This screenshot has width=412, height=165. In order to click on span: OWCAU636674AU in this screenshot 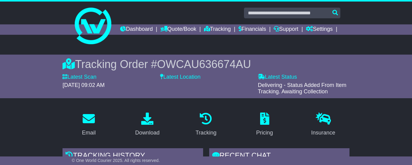, I will do `click(204, 64)`.